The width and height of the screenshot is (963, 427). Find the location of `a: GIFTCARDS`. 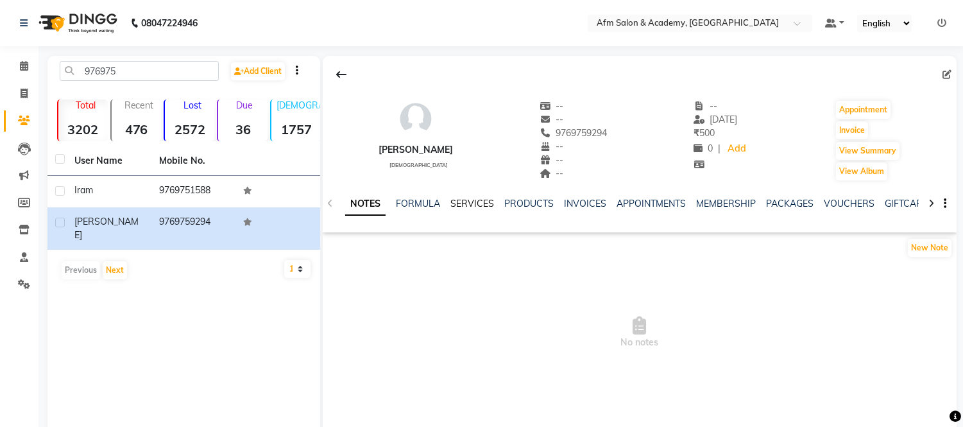

a: GIFTCARDS is located at coordinates (910, 203).